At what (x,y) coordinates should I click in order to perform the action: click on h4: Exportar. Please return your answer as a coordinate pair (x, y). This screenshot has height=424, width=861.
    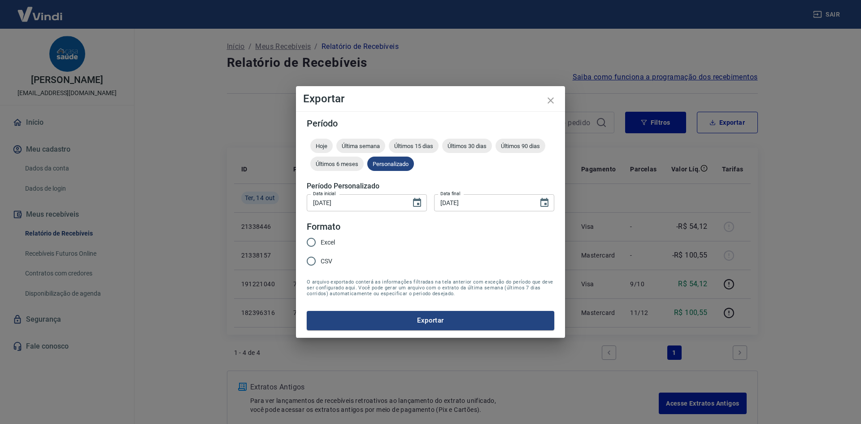
    Looking at the image, I should click on (431, 99).